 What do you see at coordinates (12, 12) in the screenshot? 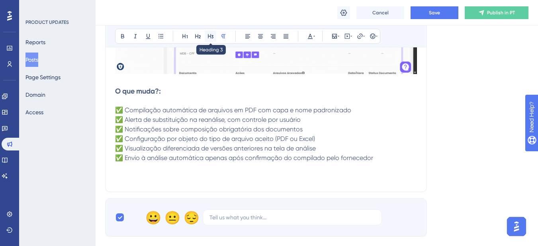
I see `button: Open AI Assistant Launcher` at bounding box center [12, 12].